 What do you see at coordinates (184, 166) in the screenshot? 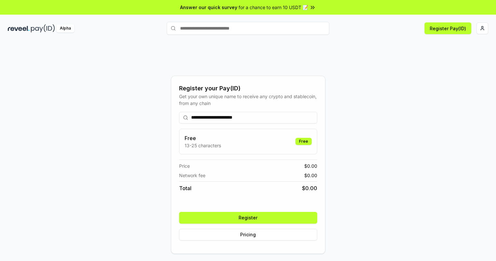
I see `span: Price` at bounding box center [184, 166].